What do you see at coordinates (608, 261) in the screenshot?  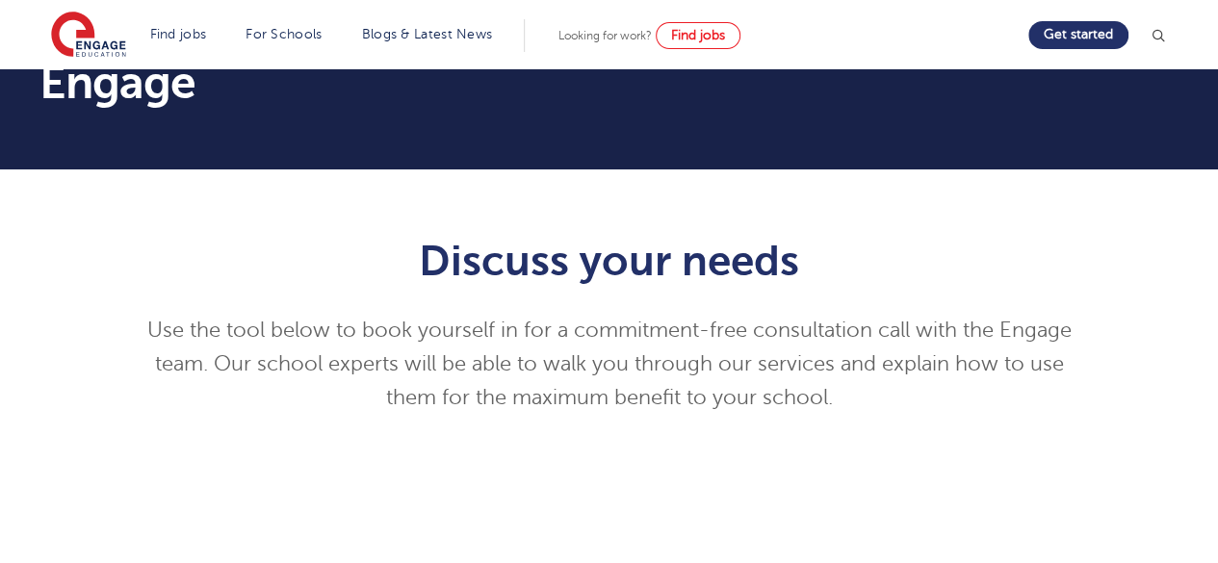 I see `h1: Discuss your needs` at bounding box center [608, 261].